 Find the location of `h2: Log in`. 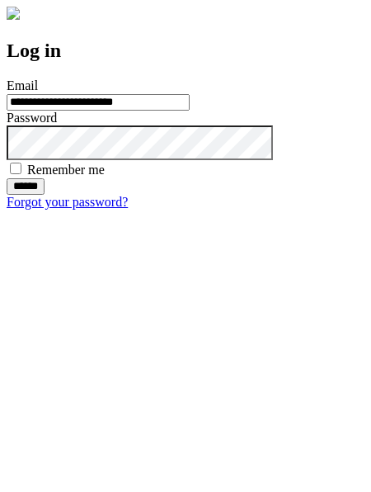

h2: Log in is located at coordinates (186, 50).